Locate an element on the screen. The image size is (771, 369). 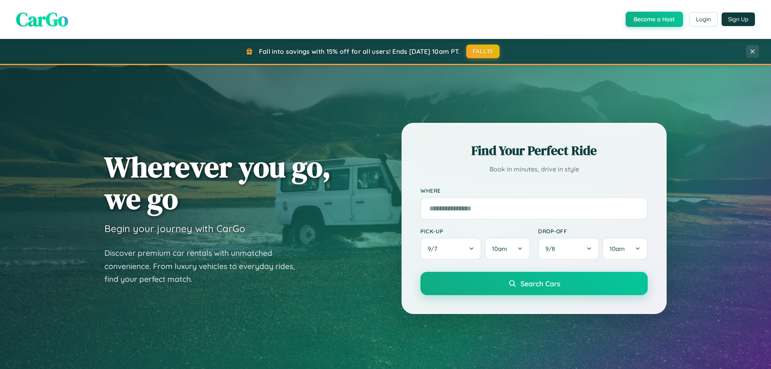
span: Search Cars is located at coordinates (540, 284).